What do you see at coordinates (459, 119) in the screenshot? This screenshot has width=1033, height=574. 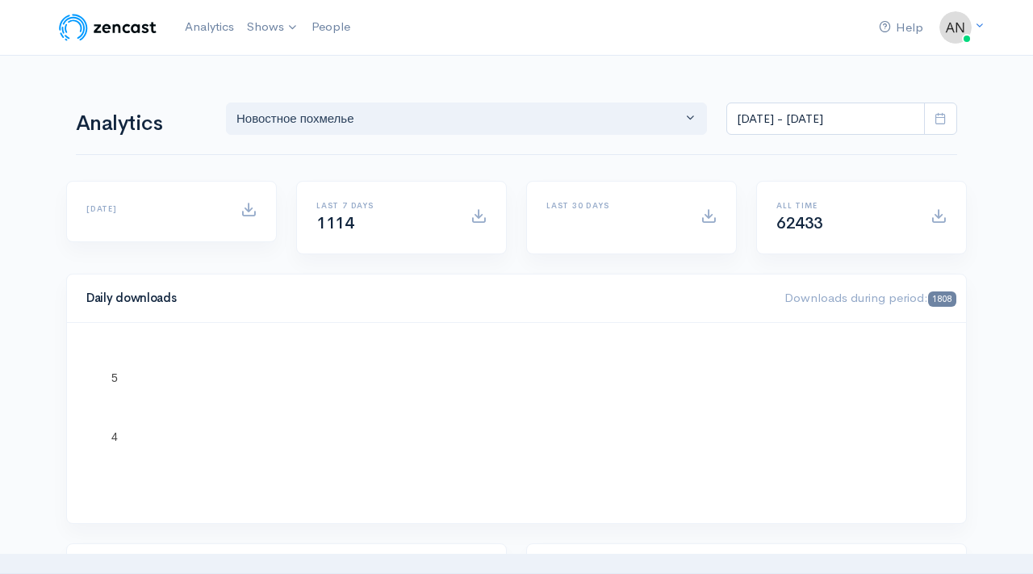 I see `div: Новостное похмелье` at bounding box center [459, 119].